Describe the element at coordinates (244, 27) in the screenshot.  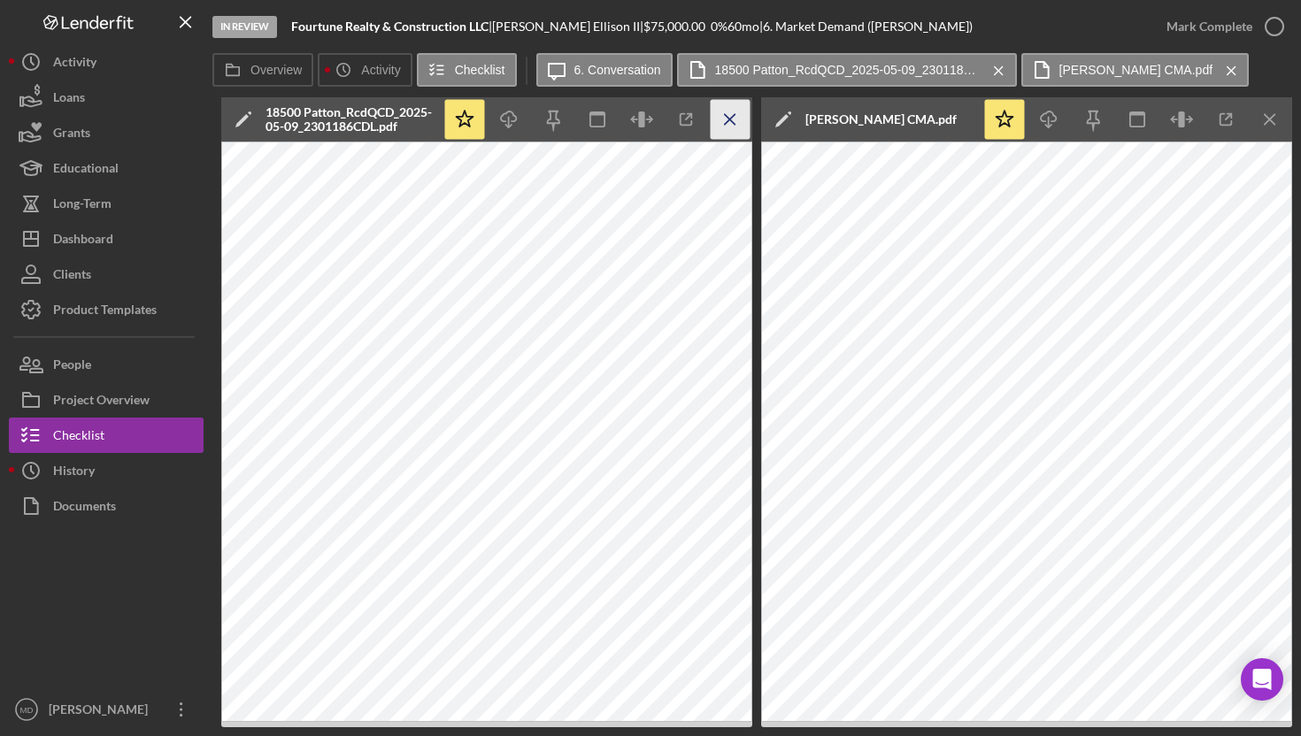
I see `div: In Review` at that location.